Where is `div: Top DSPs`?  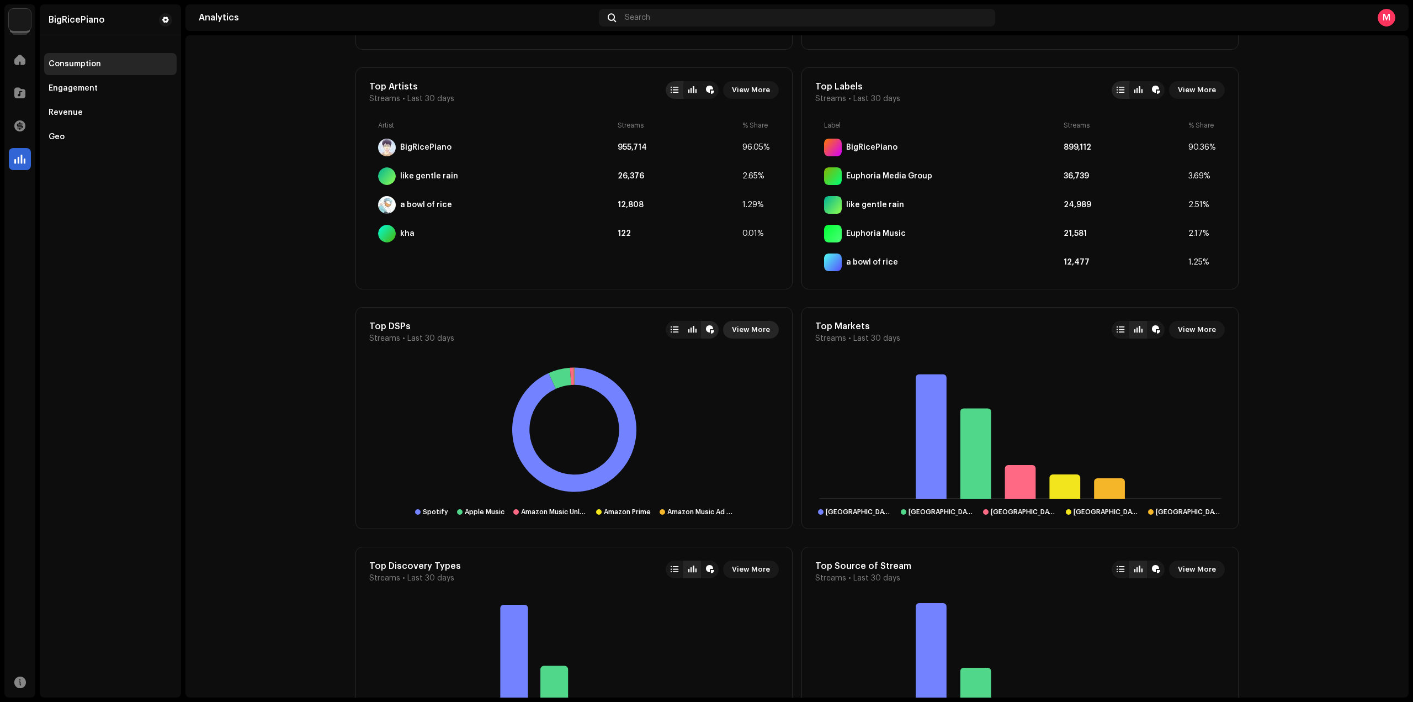 div: Top DSPs is located at coordinates (412, 326).